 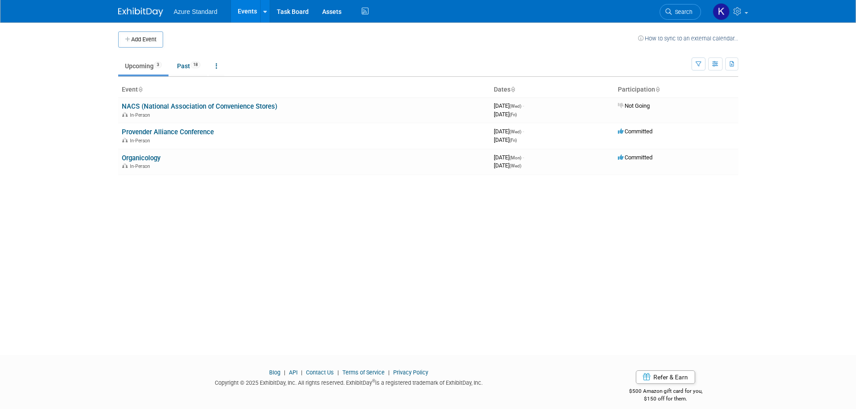 What do you see at coordinates (143, 66) in the screenshot?
I see `a: Upcoming3` at bounding box center [143, 66].